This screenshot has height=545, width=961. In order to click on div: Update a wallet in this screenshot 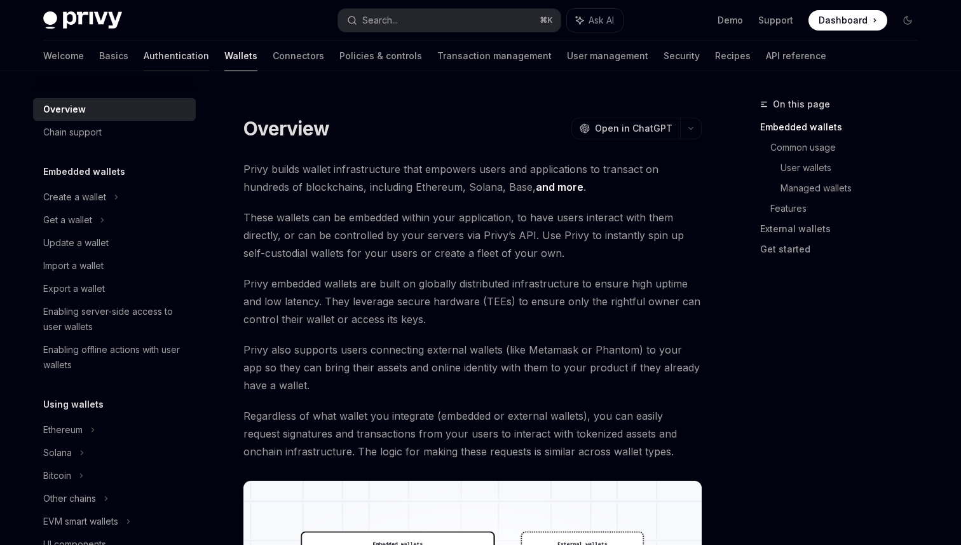, I will do `click(76, 243)`.